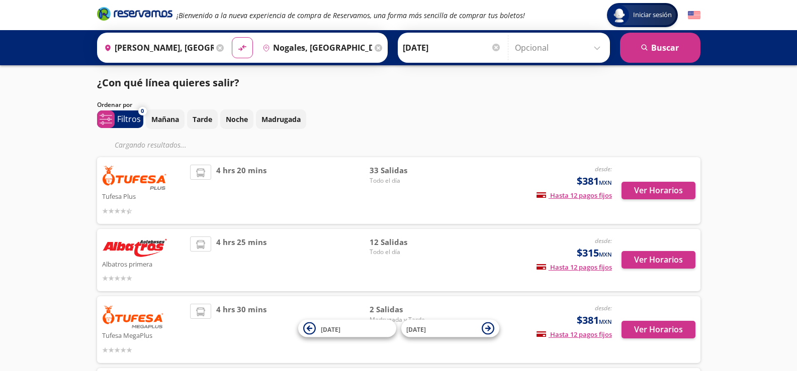 This screenshot has height=371, width=797. What do you see at coordinates (660, 48) in the screenshot?
I see `button: Buscar` at bounding box center [660, 48].